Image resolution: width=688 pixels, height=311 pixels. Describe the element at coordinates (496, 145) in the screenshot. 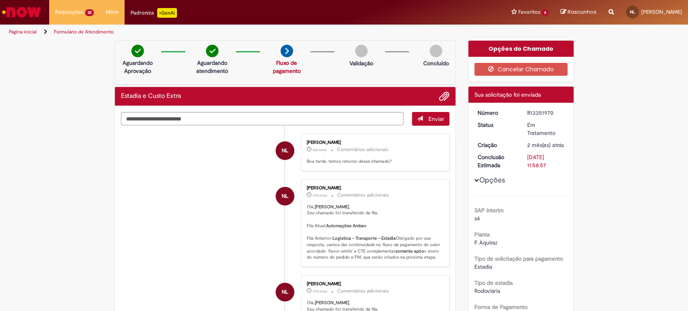

I see `dt: Criação` at that location.